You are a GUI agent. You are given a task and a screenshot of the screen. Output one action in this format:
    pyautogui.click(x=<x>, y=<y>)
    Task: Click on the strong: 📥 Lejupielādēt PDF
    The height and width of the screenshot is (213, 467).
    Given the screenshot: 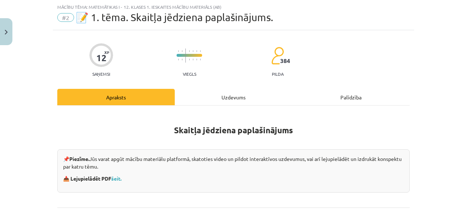 What is the action you would take?
    pyautogui.click(x=93, y=179)
    